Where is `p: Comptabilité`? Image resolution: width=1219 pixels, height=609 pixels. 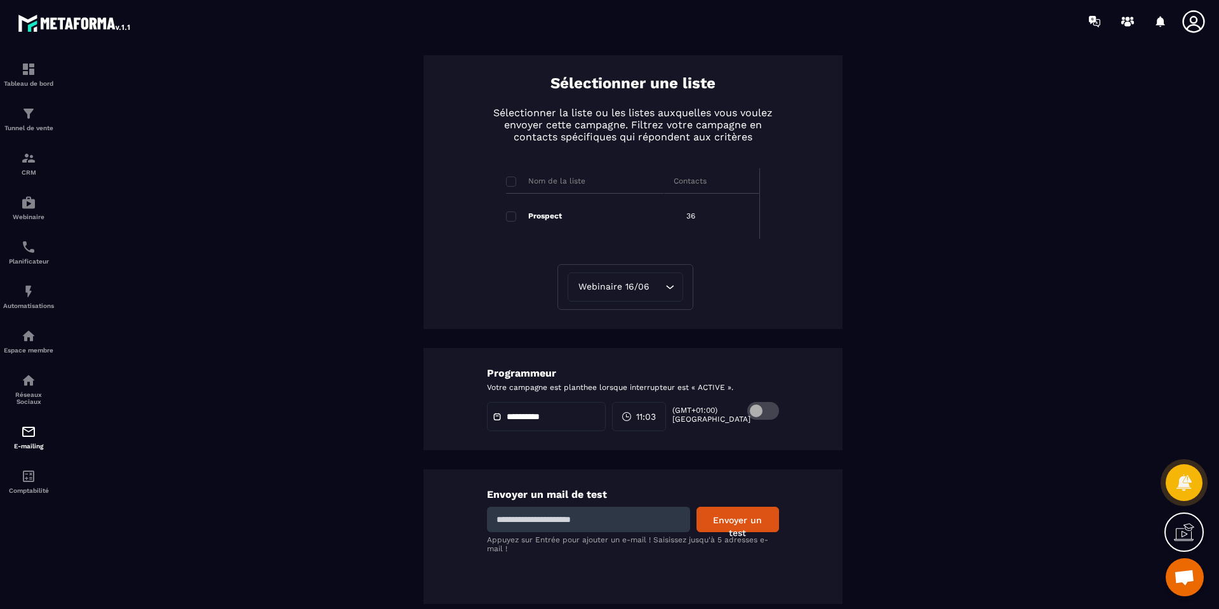 p: Comptabilité is located at coordinates (29, 490).